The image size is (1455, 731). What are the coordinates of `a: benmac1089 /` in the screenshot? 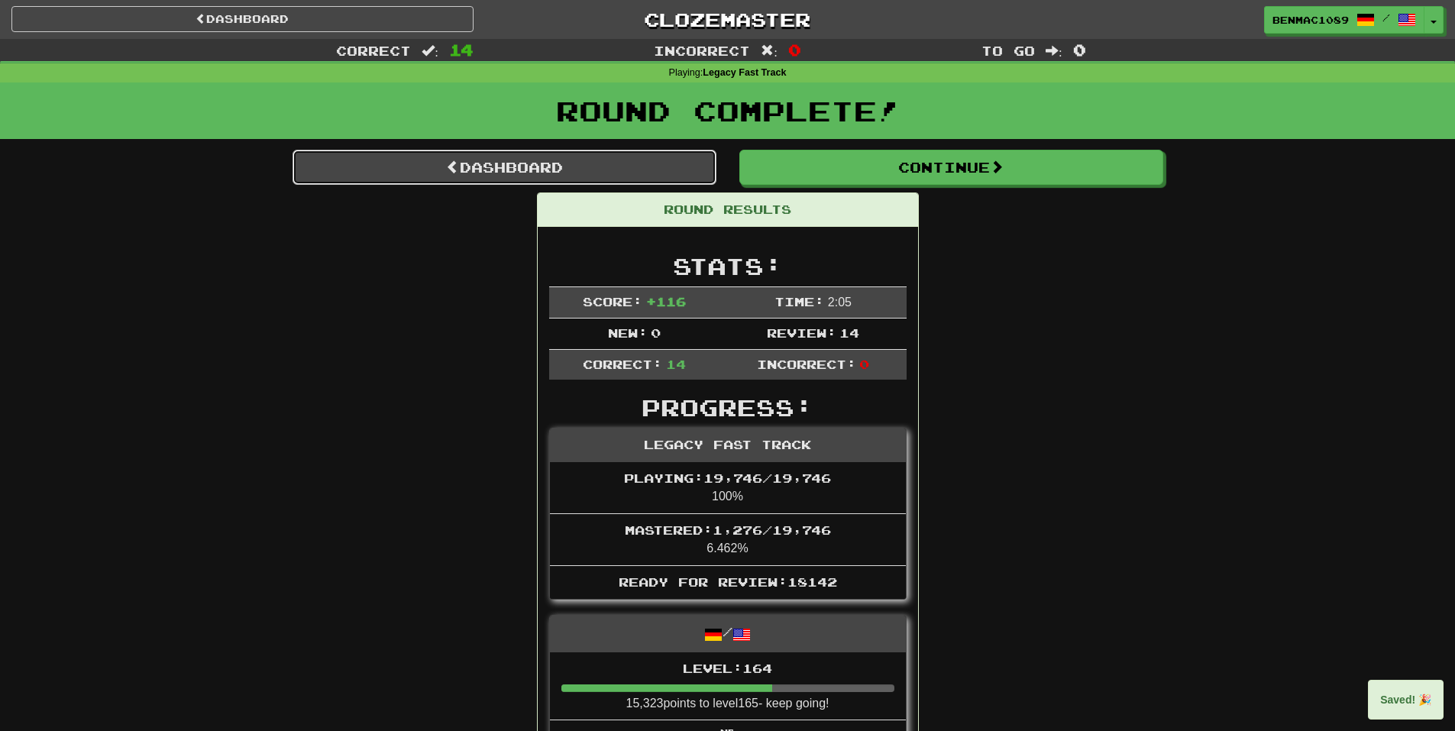 It's located at (1345, 20).